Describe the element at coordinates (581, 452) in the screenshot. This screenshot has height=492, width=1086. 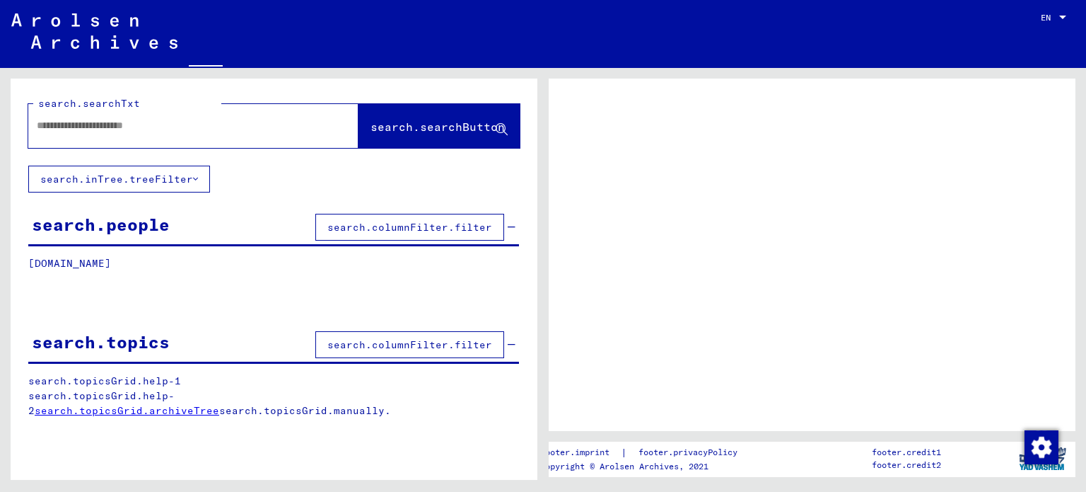
I see `a: footer.imprint` at that location.